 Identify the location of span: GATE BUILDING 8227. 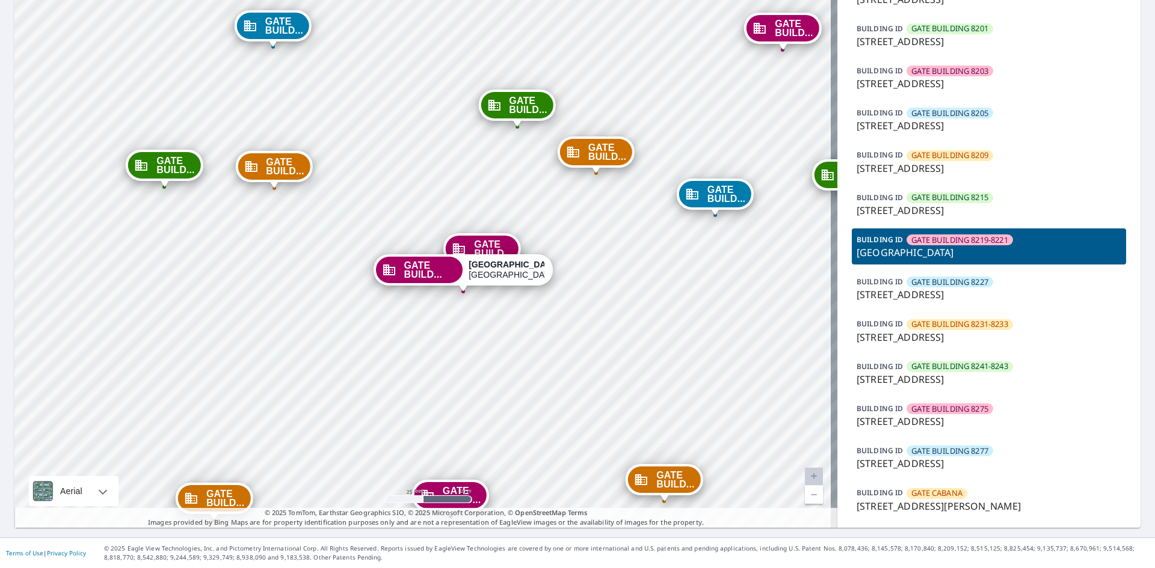
(950, 282).